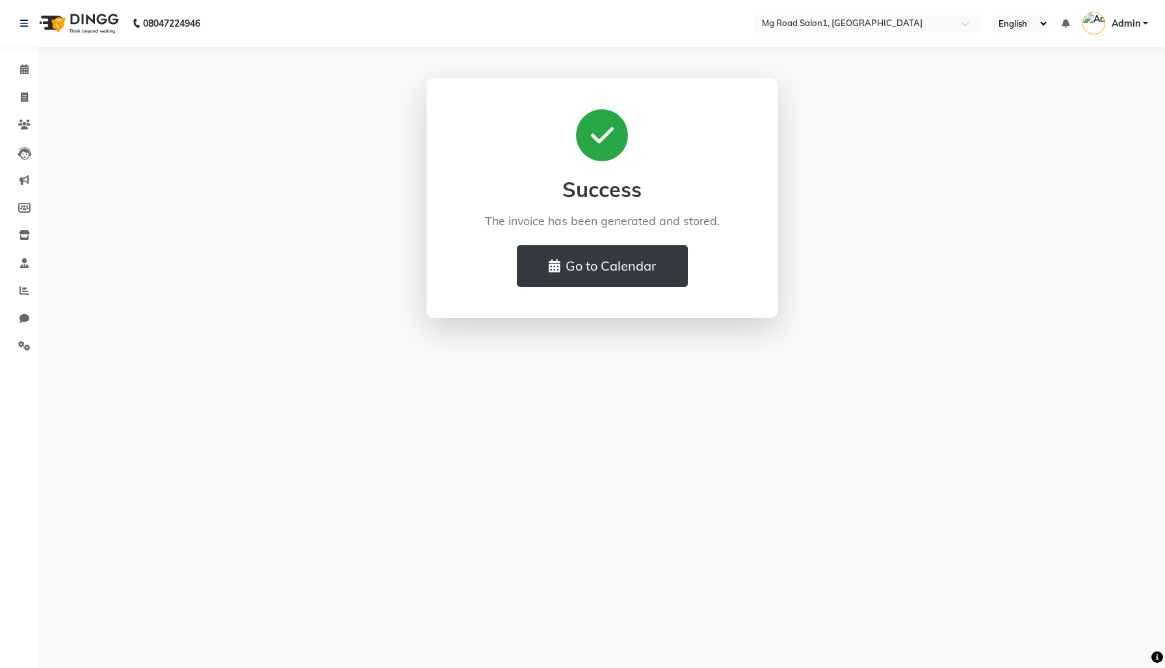 The height and width of the screenshot is (668, 1165). What do you see at coordinates (1094, 23) in the screenshot?
I see `img: Admin` at bounding box center [1094, 23].